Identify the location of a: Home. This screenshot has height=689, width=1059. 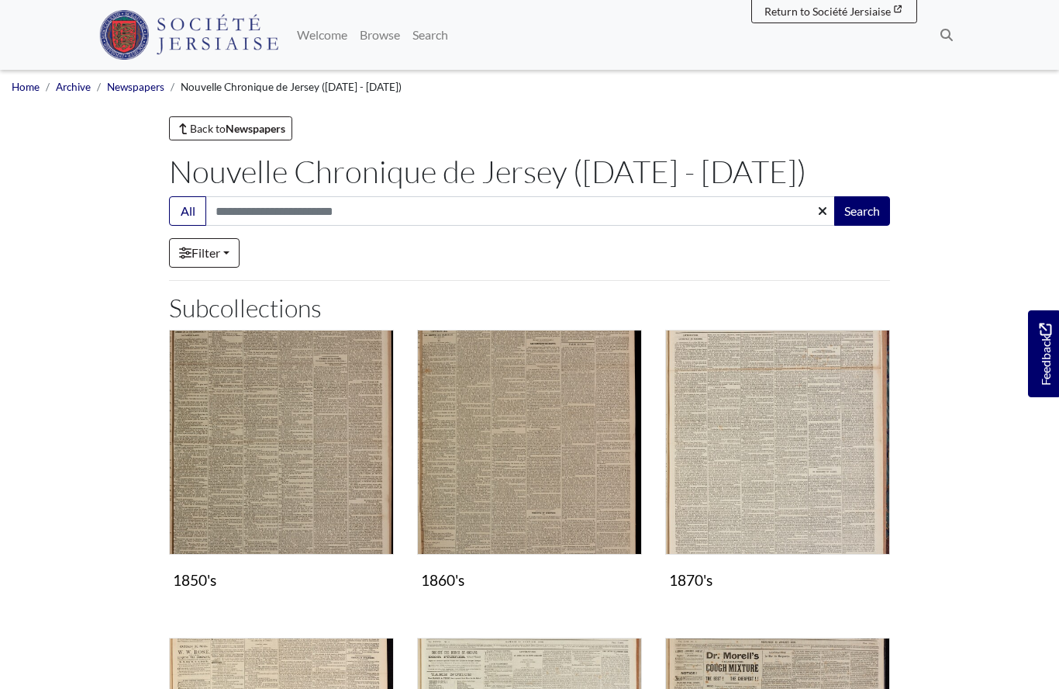
(26, 87).